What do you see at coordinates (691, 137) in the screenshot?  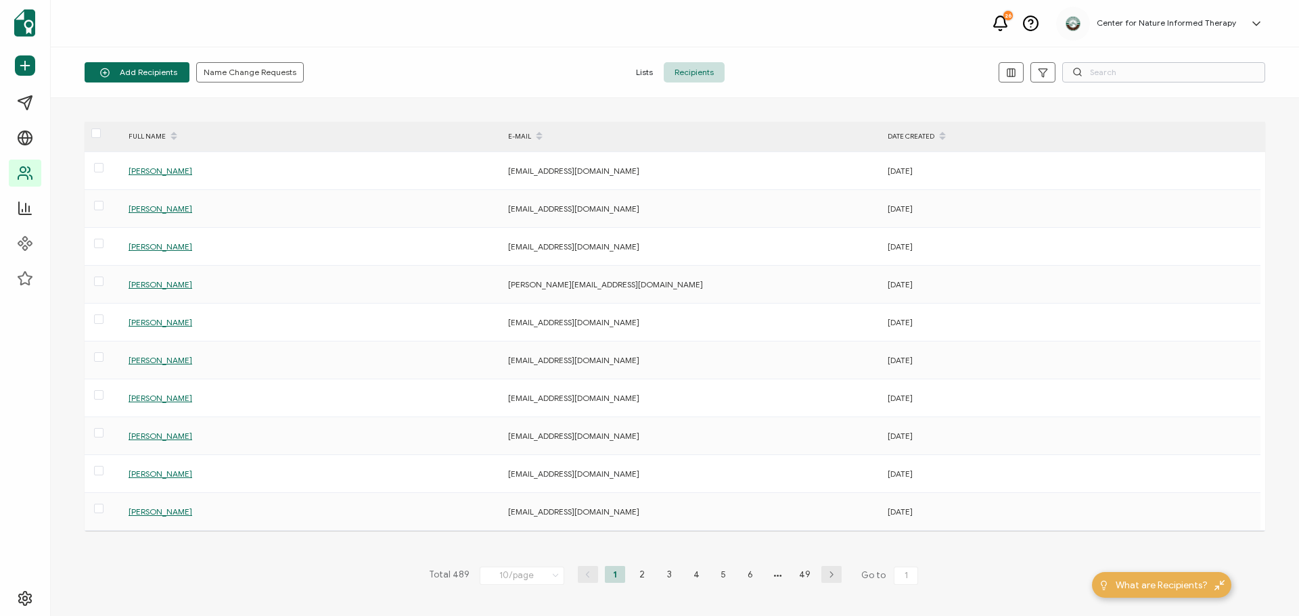 I see `div: E-MAIL` at bounding box center [691, 137].